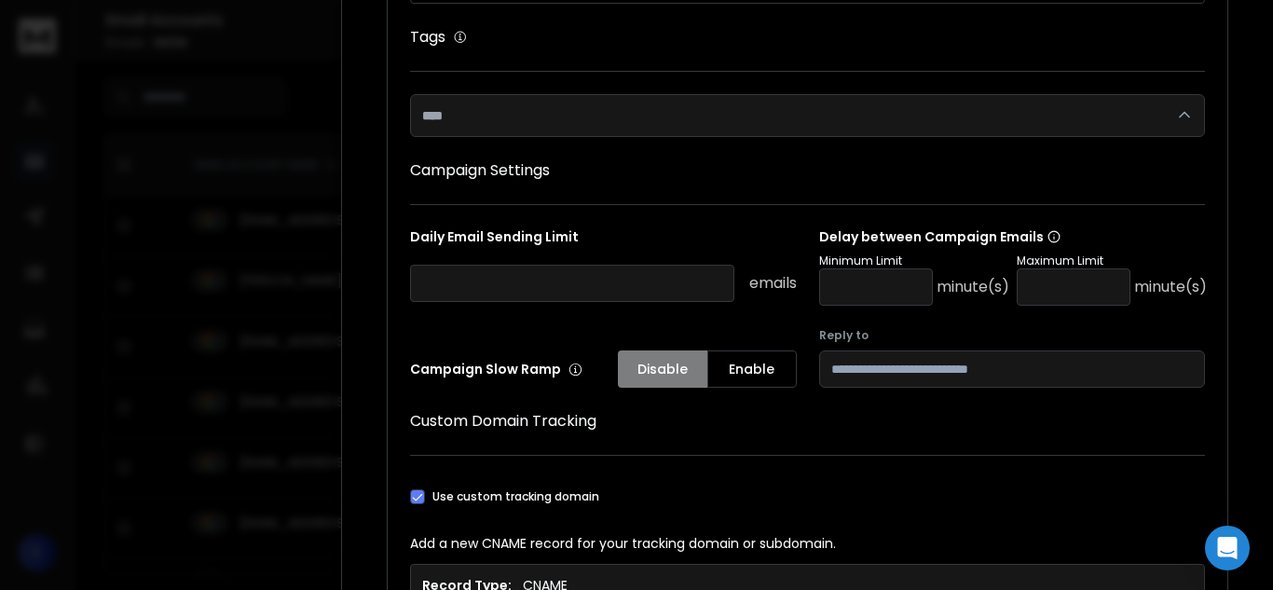  What do you see at coordinates (807, 543) in the screenshot?
I see `p: Add a new CNAME record for your tracking domain or subdomain.` at bounding box center [807, 543].